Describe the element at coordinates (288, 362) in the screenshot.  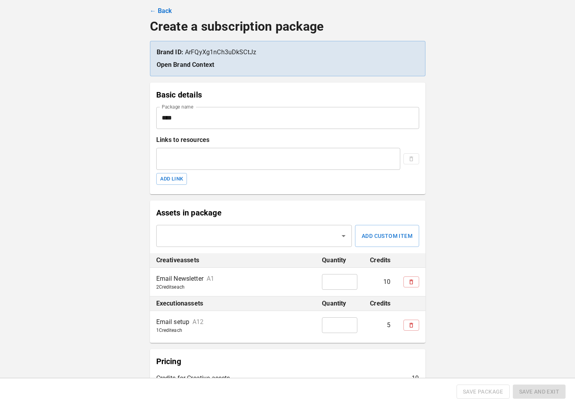
I see `p: Pricing` at that location.